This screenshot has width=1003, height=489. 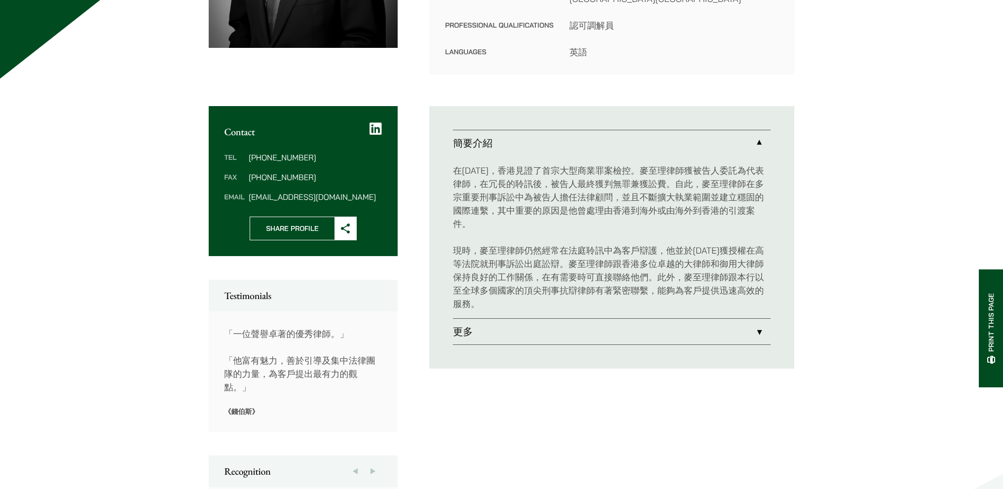 I want to click on button: Previous, so click(x=355, y=471).